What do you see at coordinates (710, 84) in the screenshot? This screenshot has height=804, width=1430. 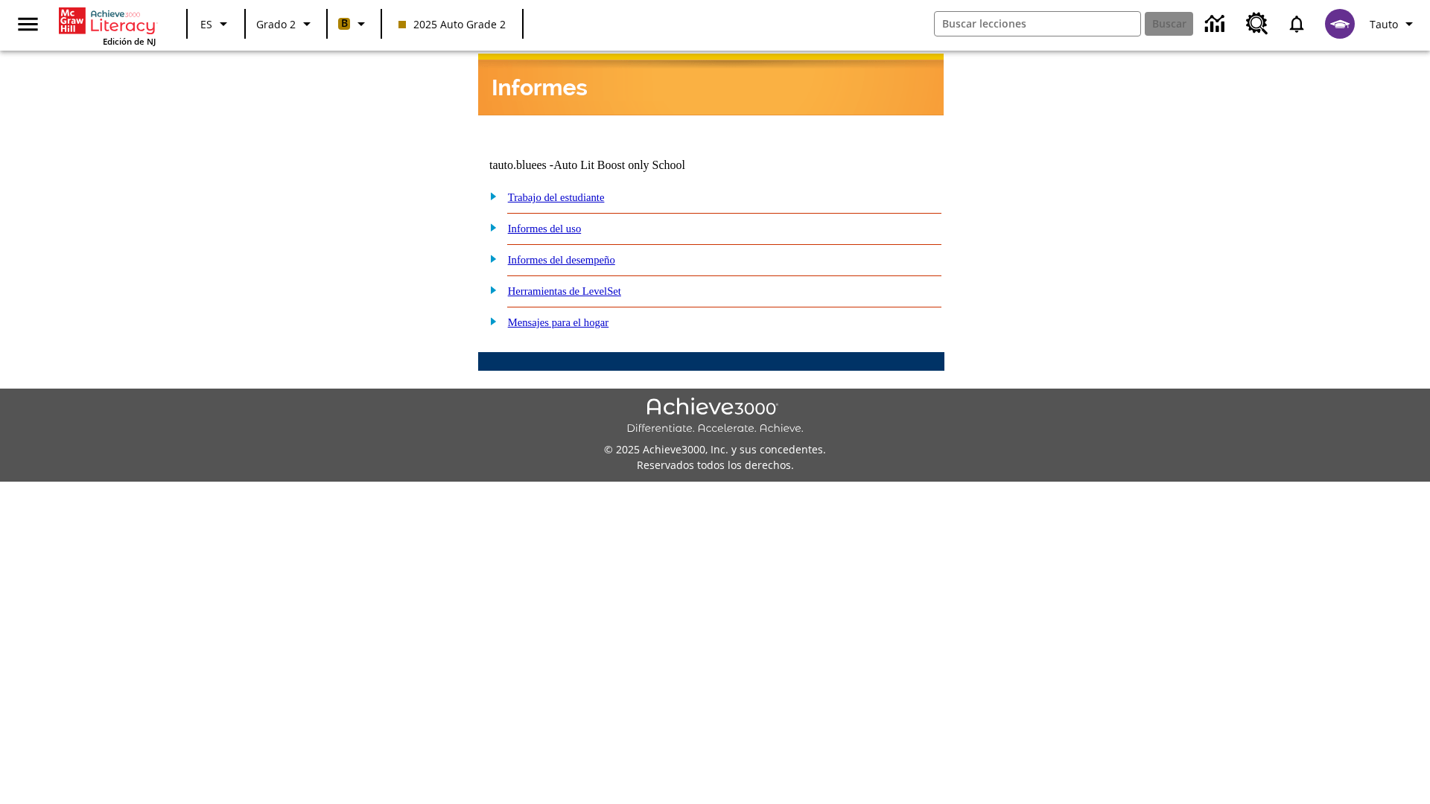 I see `img: header` at bounding box center [710, 84].